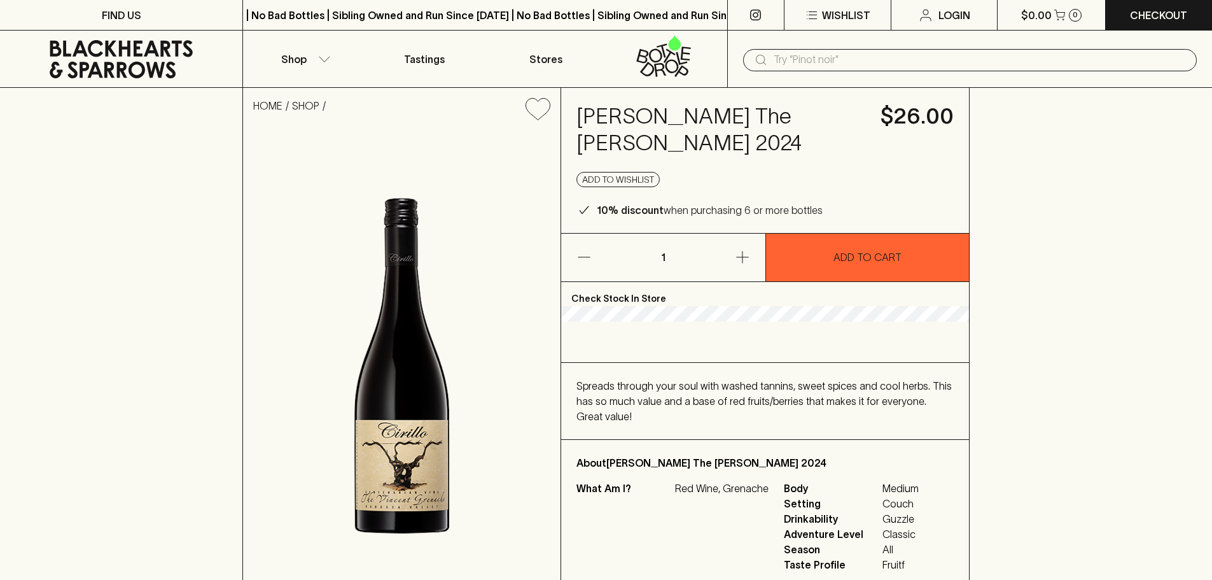 The image size is (1212, 580). Describe the element at coordinates (630, 210) in the screenshot. I see `b: 10% discount` at that location.